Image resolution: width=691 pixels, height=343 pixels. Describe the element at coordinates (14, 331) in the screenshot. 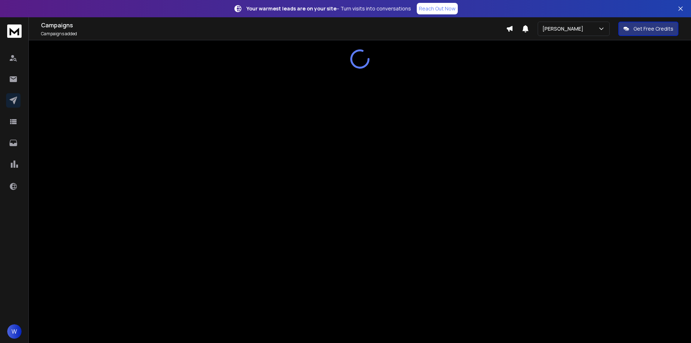

I see `button: W` at that location.